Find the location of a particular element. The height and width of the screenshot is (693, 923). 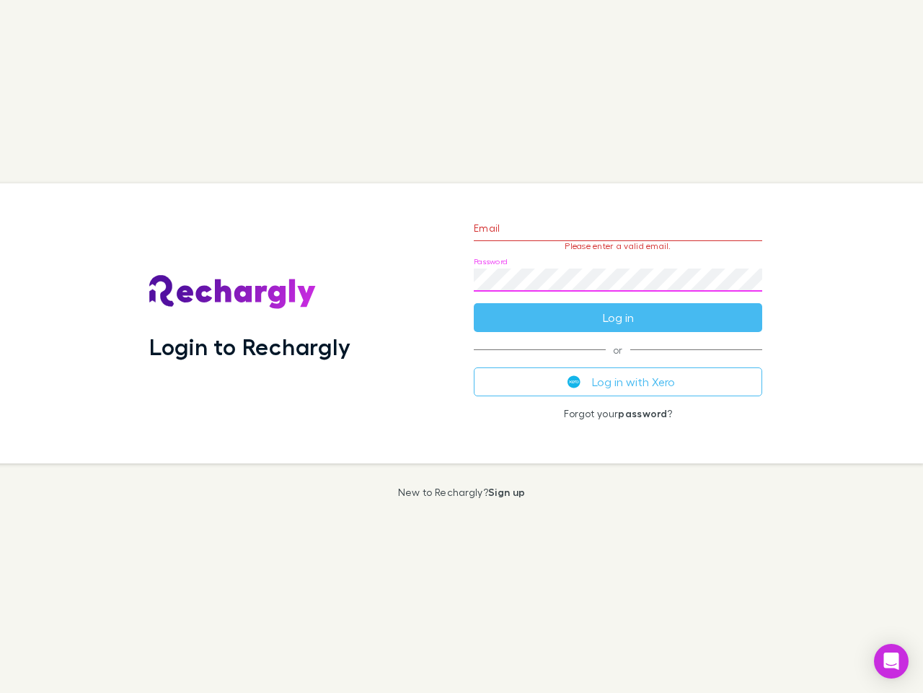

a: Sign up is located at coordinates (506, 491).